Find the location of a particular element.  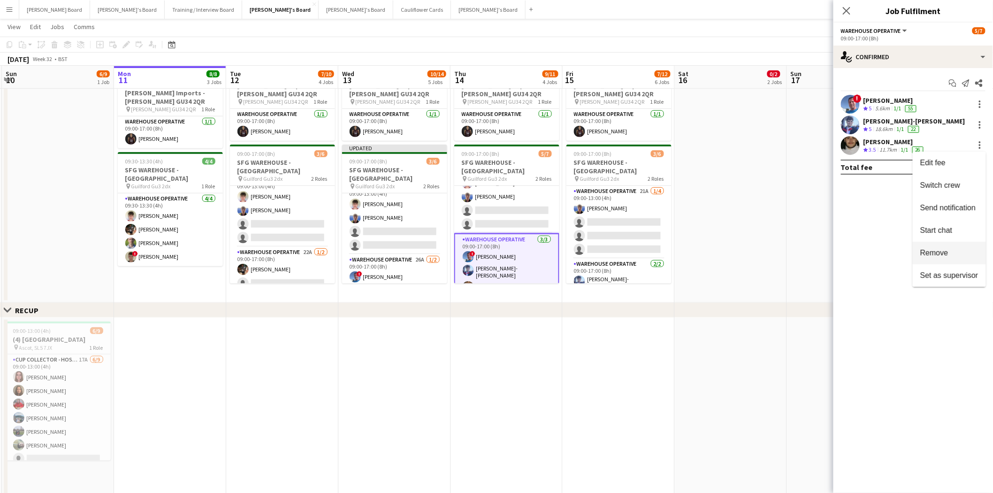

button: Set as supervisor is located at coordinates (949, 275).